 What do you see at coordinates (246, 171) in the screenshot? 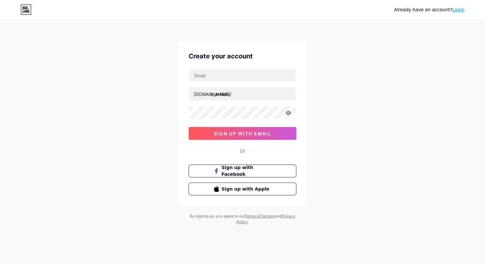
I see `span: Sign up with Facebook` at bounding box center [246, 171].